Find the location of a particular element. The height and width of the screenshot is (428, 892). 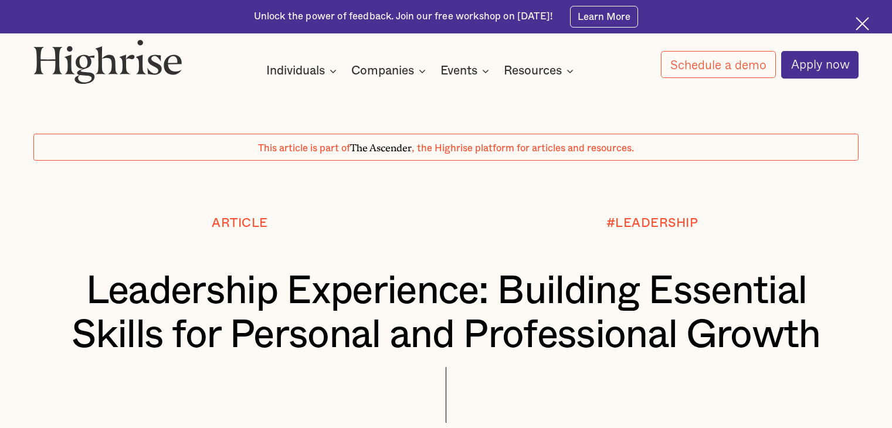

a: Apply now is located at coordinates (820, 65).